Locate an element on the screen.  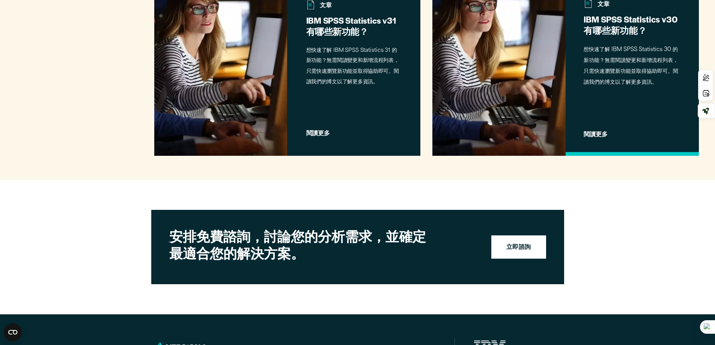
font: IBM SPSS Statistics v31 有哪些新功能？ is located at coordinates (351, 26).